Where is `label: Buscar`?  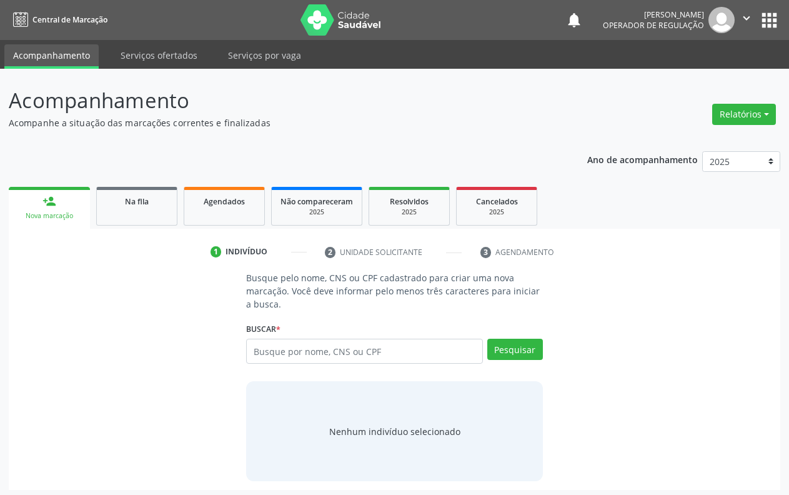 label: Buscar is located at coordinates (263, 329).